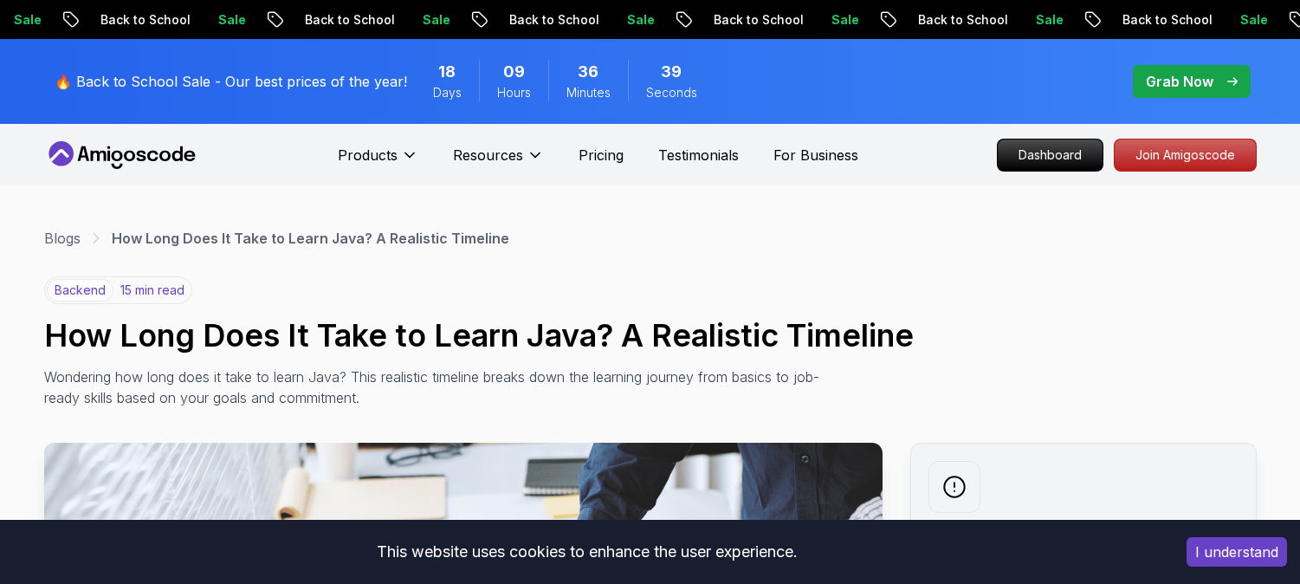 Image resolution: width=1300 pixels, height=584 pixels. I want to click on a: Dashboard, so click(1050, 155).